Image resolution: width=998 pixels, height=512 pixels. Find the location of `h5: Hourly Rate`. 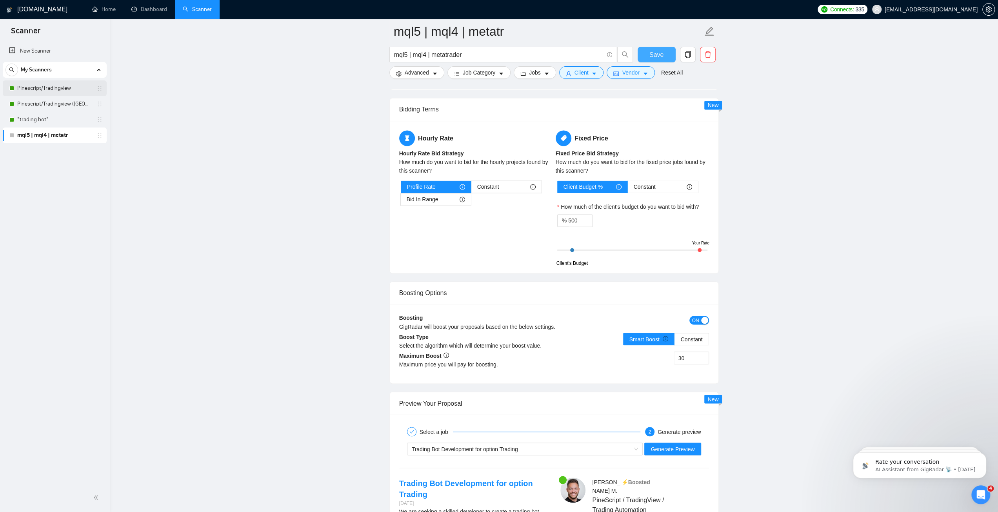

h5: Hourly Rate is located at coordinates (476, 138).